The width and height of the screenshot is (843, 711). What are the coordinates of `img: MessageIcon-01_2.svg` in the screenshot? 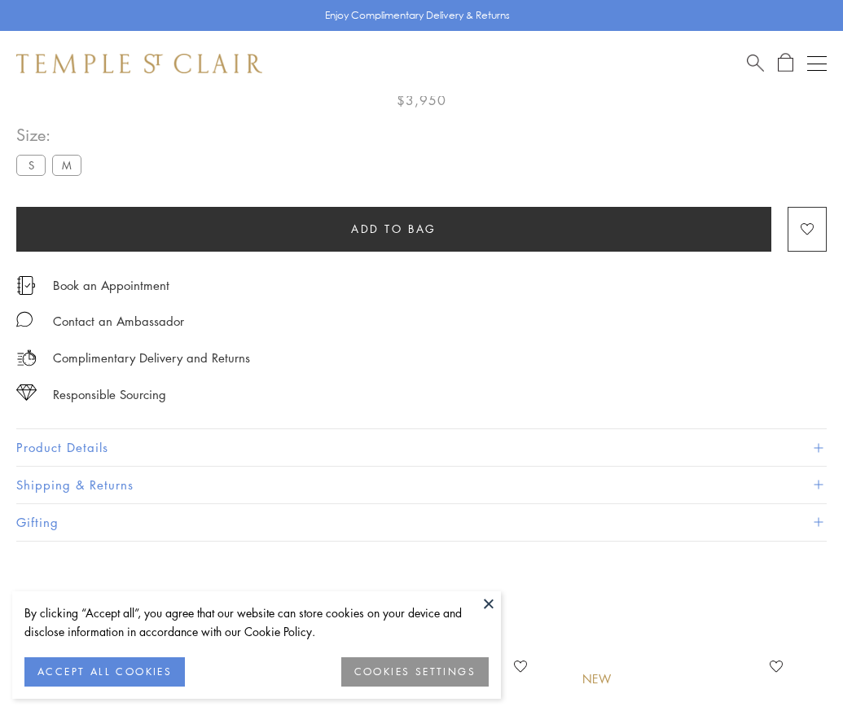 It's located at (24, 319).